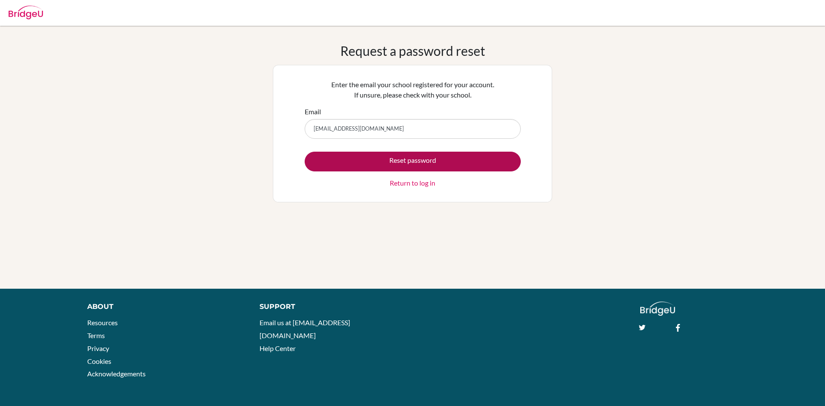 The height and width of the screenshot is (406, 825). I want to click on a: Cookies, so click(99, 361).